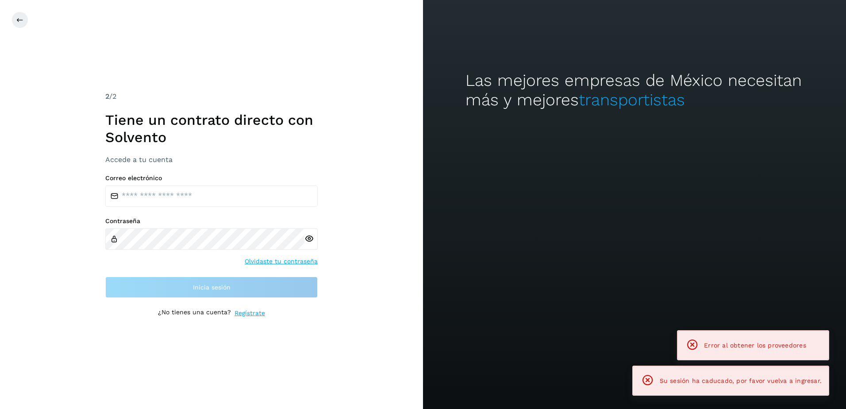  Describe the element at coordinates (755, 345) in the screenshot. I see `span: Error al obtener los proveedores` at that location.